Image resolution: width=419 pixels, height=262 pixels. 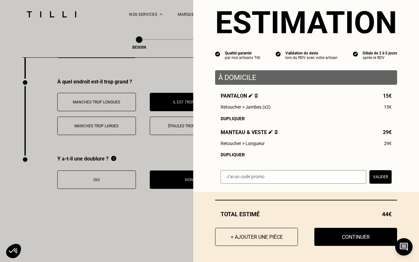 What do you see at coordinates (249, 132) in the screenshot?
I see `span: Manteau & veste` at bounding box center [249, 132].